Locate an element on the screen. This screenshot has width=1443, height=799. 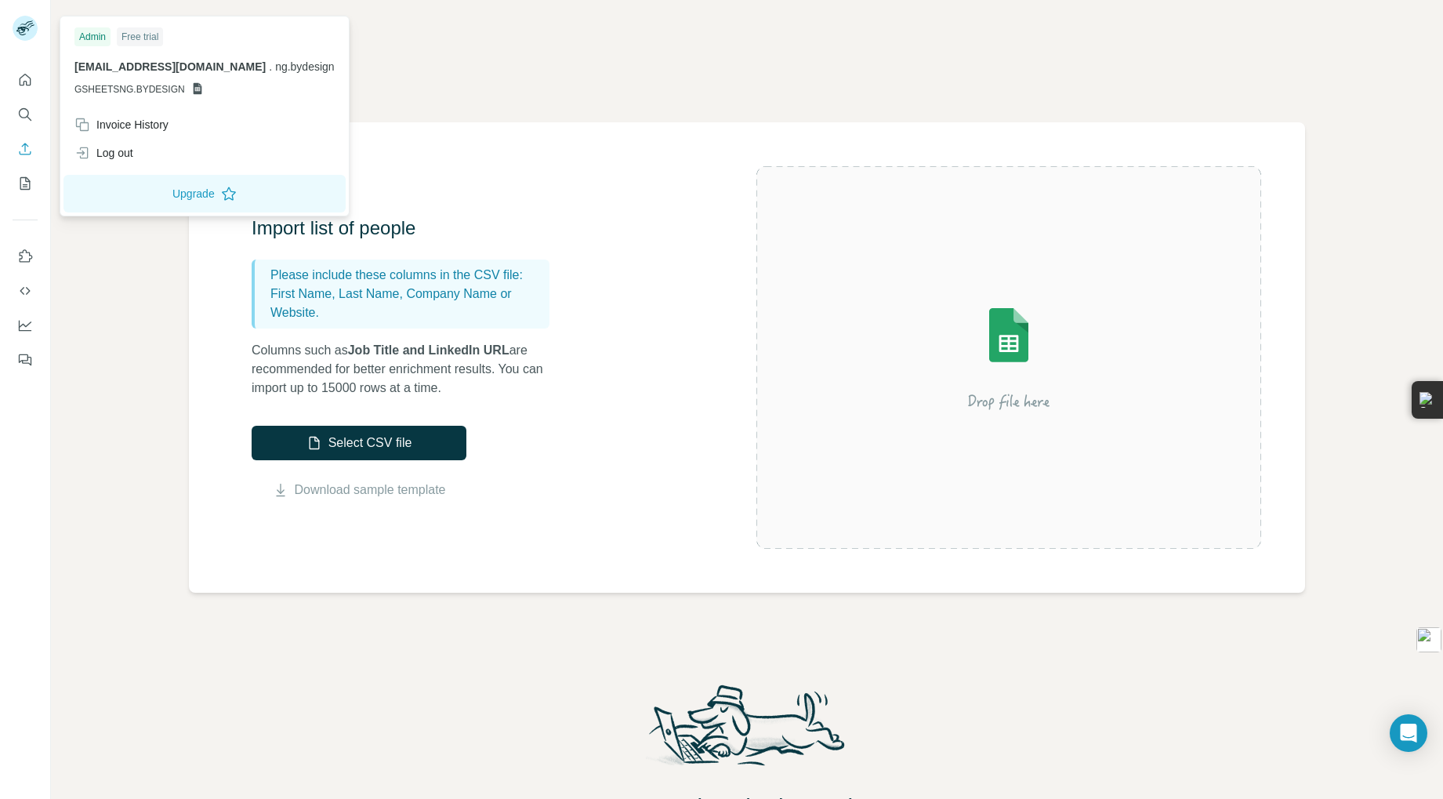
div: Free trial is located at coordinates (140, 37).